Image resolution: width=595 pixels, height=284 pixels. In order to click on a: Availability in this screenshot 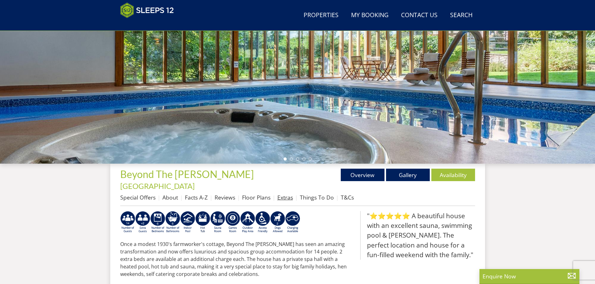, I will do `click(453, 175)`.